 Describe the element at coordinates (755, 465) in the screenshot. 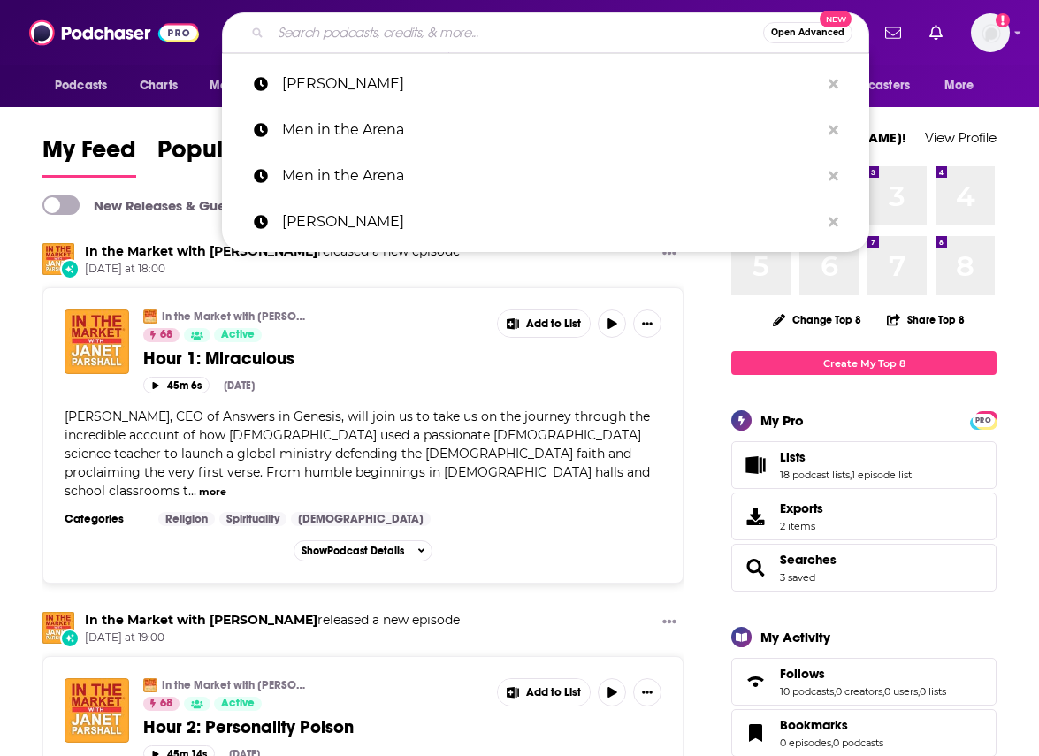

I see `a: Lists` at that location.